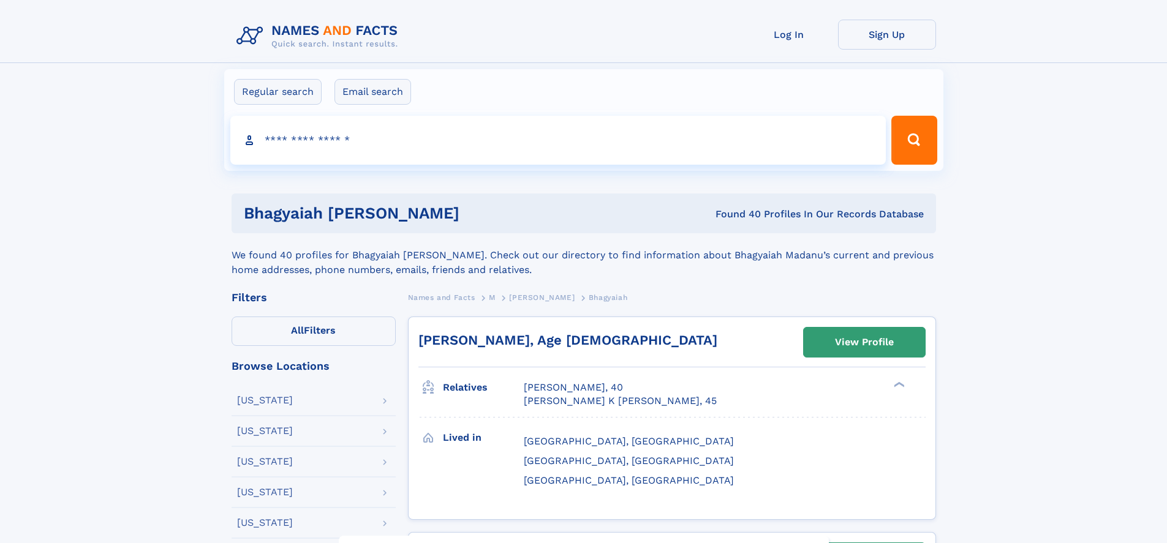 This screenshot has height=543, width=1167. Describe the element at coordinates (320, 36) in the screenshot. I see `img: Logo Names and Facts` at that location.